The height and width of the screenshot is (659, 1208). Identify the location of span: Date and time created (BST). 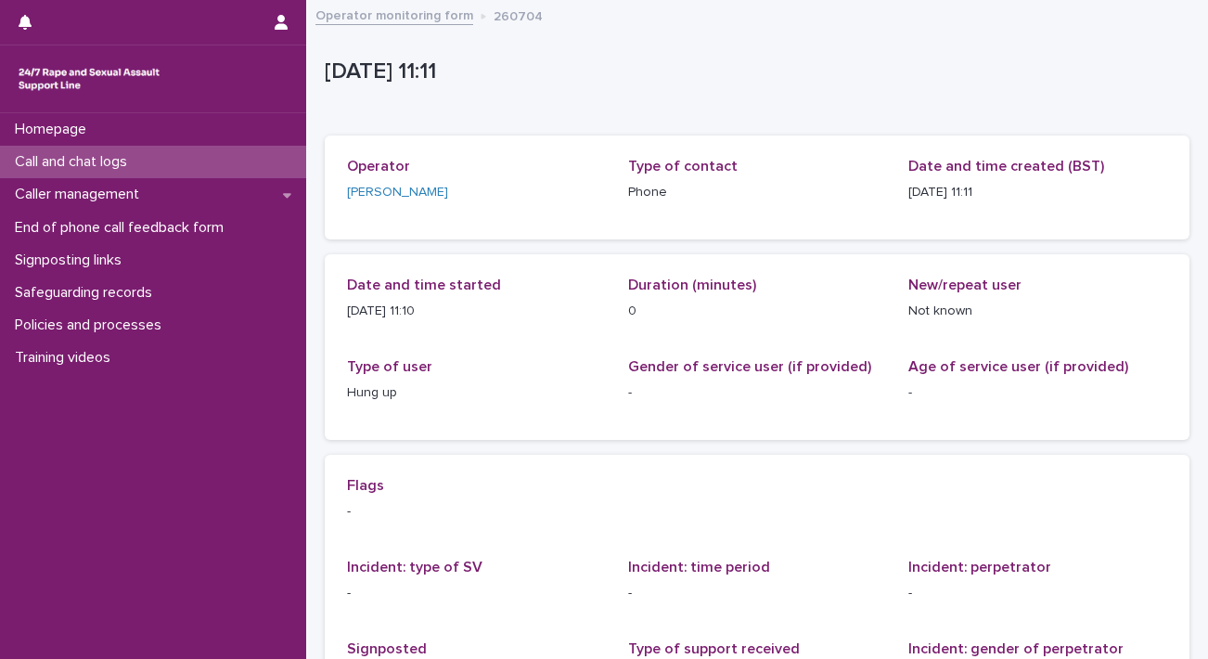
(1006, 166).